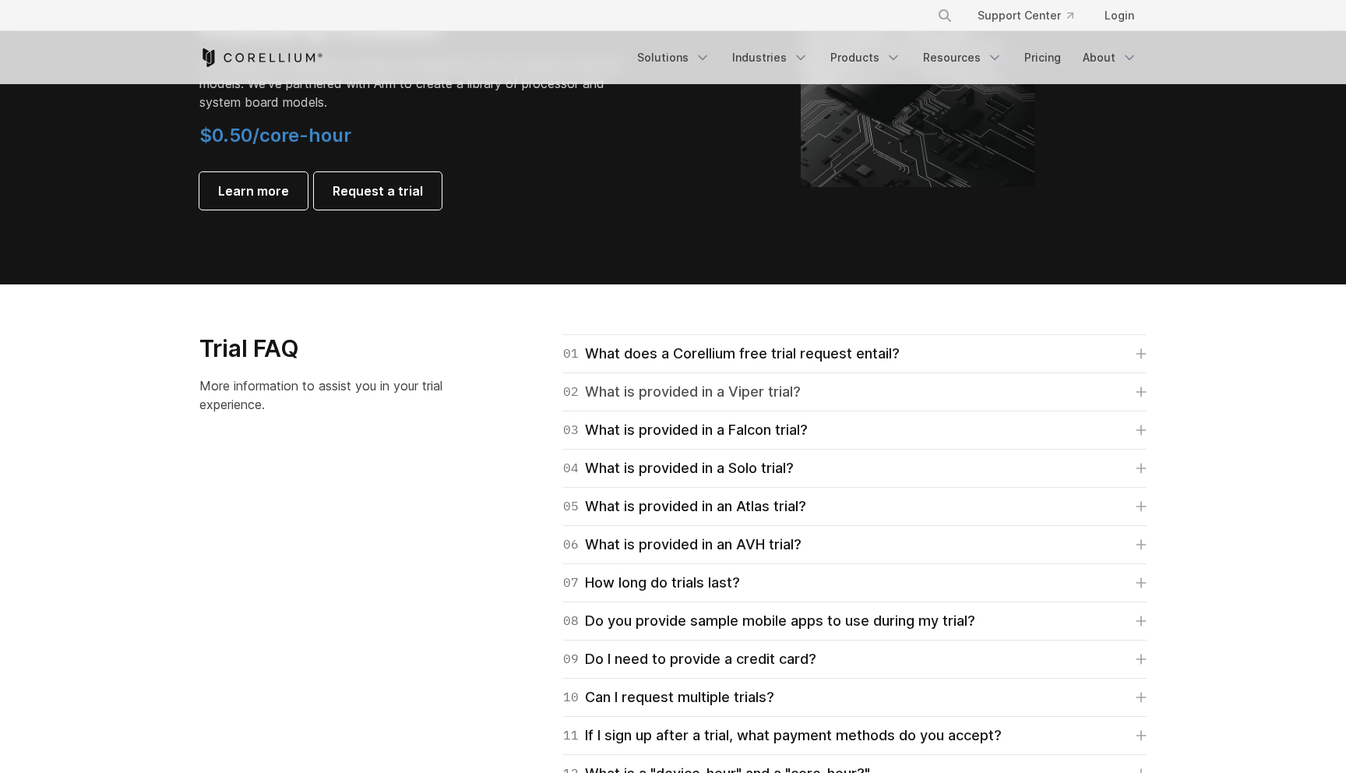 The width and height of the screenshot is (1346, 773). I want to click on span: 07, so click(571, 583).